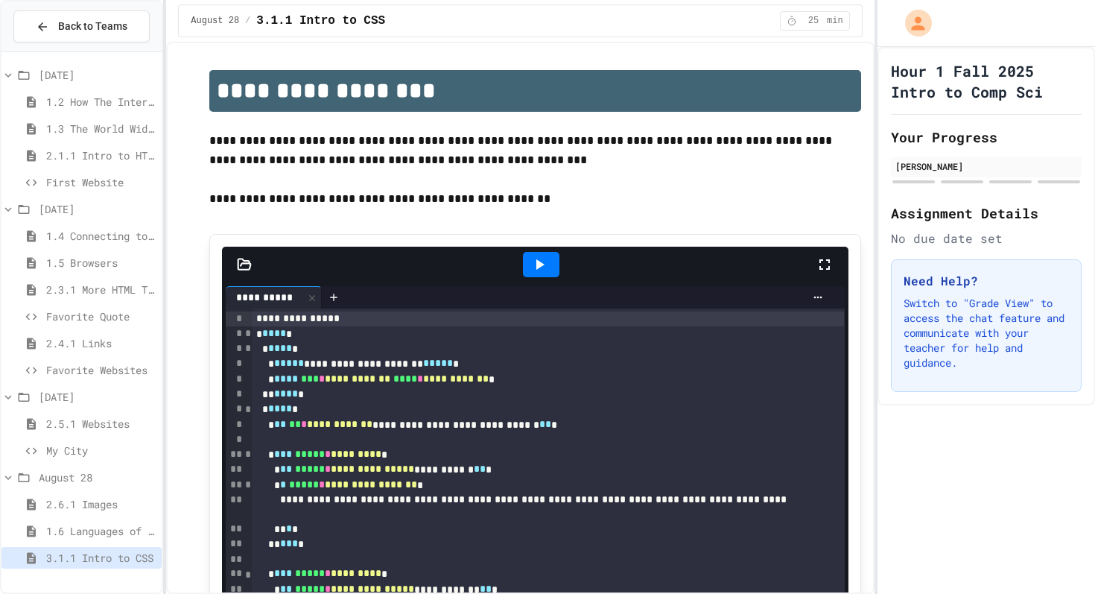  Describe the element at coordinates (986, 333) in the screenshot. I see `p: Switch to "Grade View" to access the chat feature and communicate with your teacher for help and ...` at that location.